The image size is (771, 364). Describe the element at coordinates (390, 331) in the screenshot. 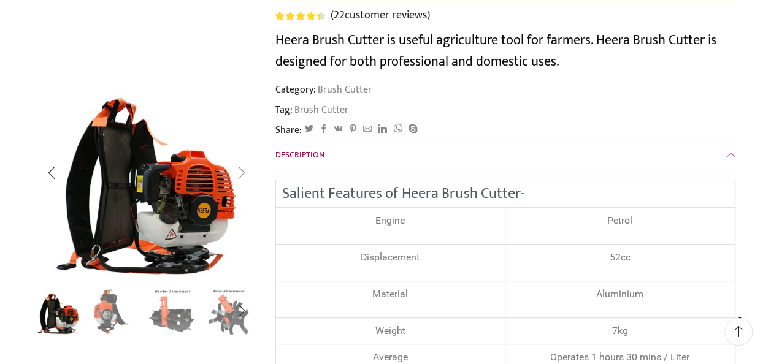

I see `div: Weight` at that location.